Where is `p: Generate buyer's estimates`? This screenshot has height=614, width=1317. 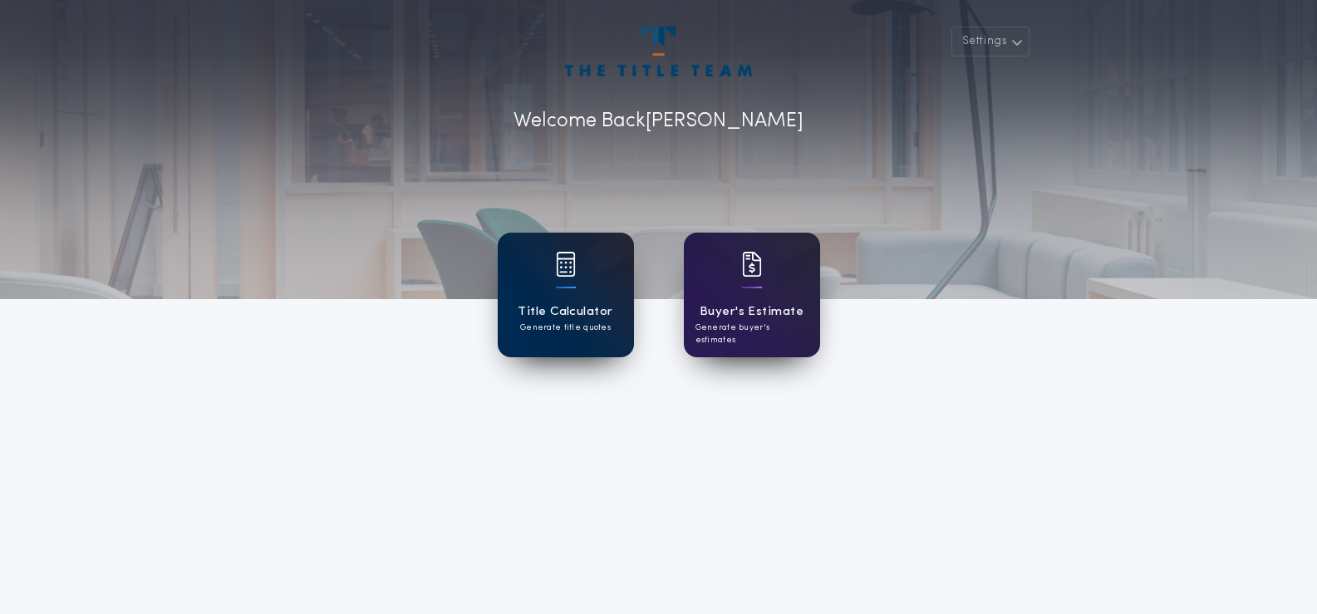 p: Generate buyer's estimates is located at coordinates (752, 334).